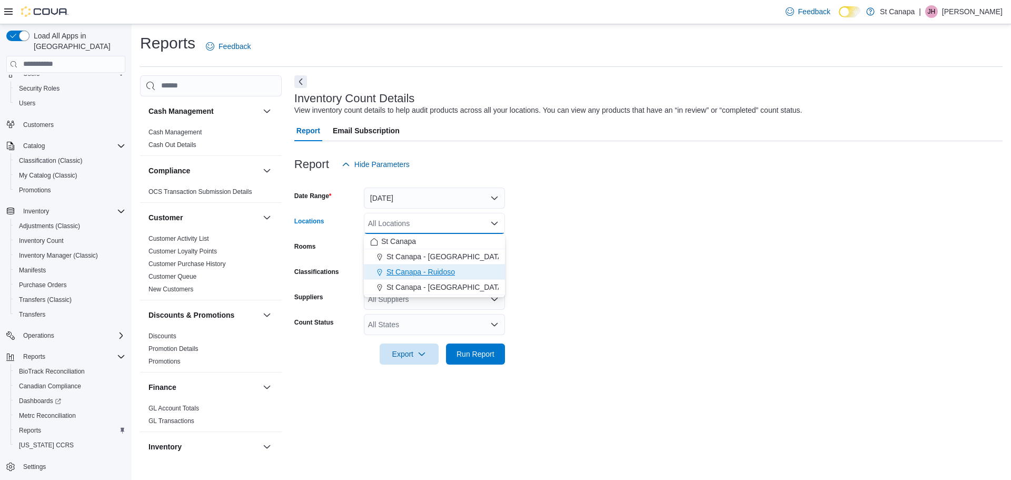  What do you see at coordinates (172, 145) in the screenshot?
I see `span: Cash Out Details` at bounding box center [172, 145].